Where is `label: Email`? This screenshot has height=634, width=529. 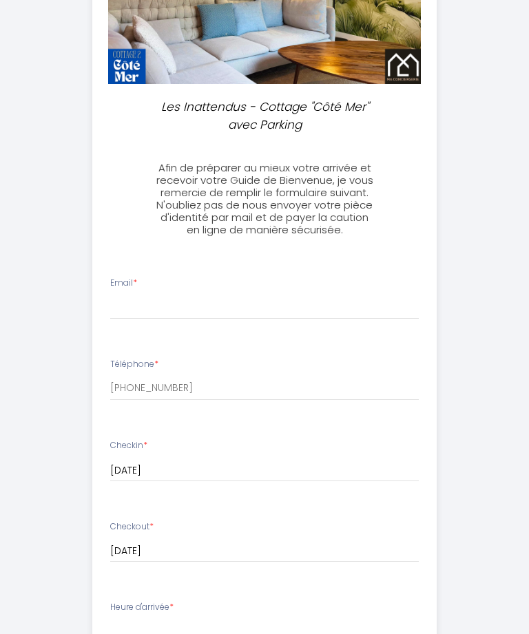
label: Email is located at coordinates (123, 283).